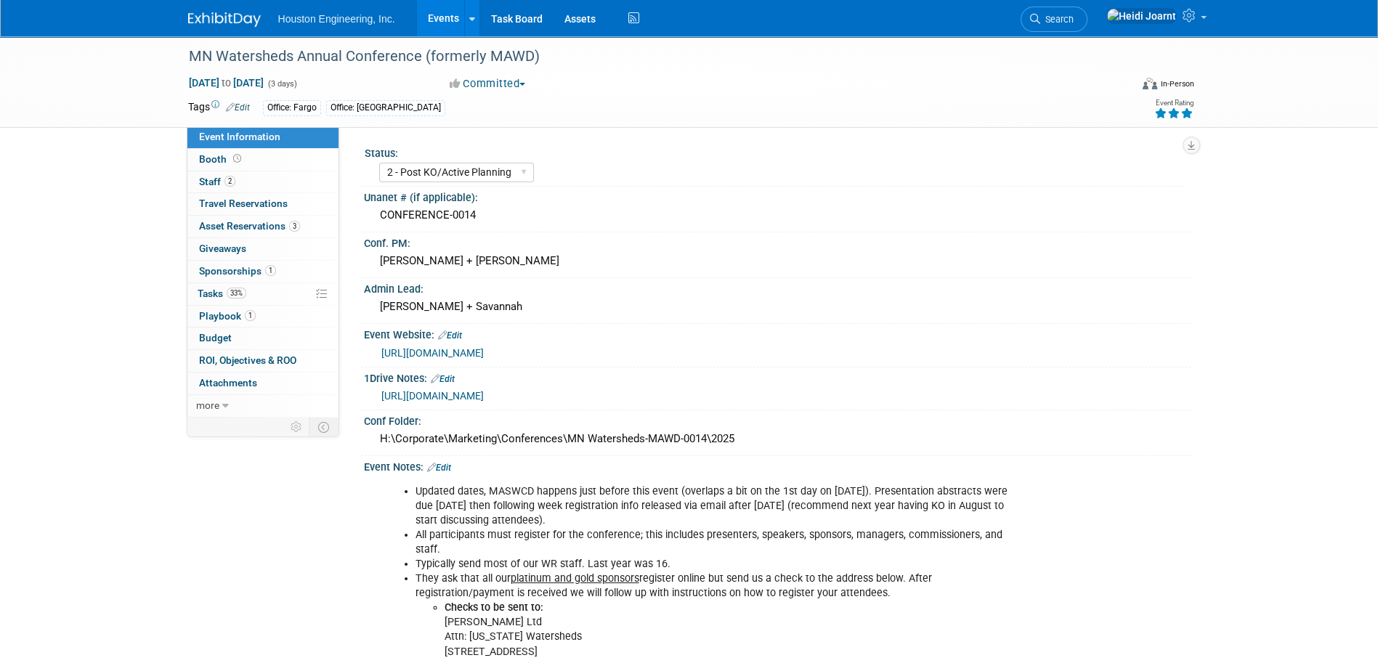 This screenshot has width=1378, height=671. What do you see at coordinates (226, 83) in the screenshot?
I see `span: to` at bounding box center [226, 83].